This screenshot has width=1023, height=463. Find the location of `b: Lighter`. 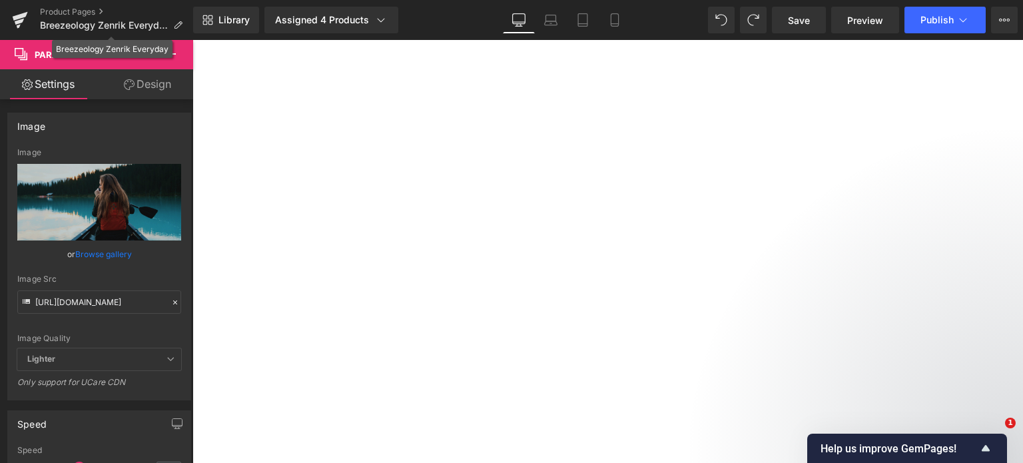

b: Lighter is located at coordinates (41, 358).